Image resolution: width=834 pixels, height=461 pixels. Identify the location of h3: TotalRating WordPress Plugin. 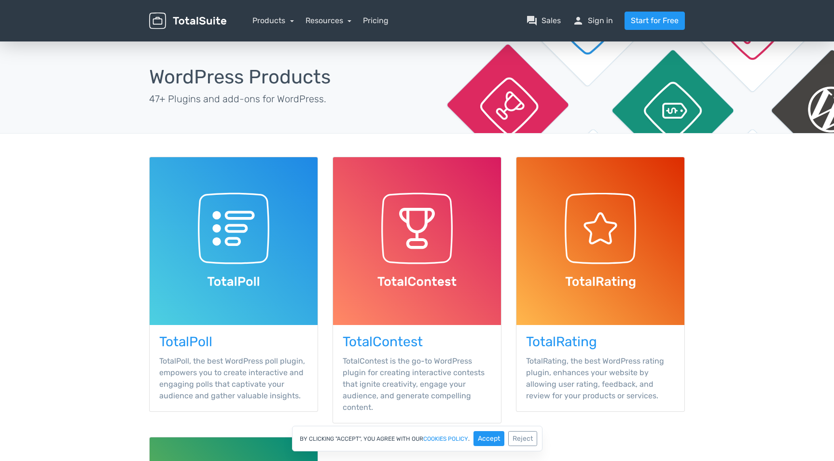
(600, 342).